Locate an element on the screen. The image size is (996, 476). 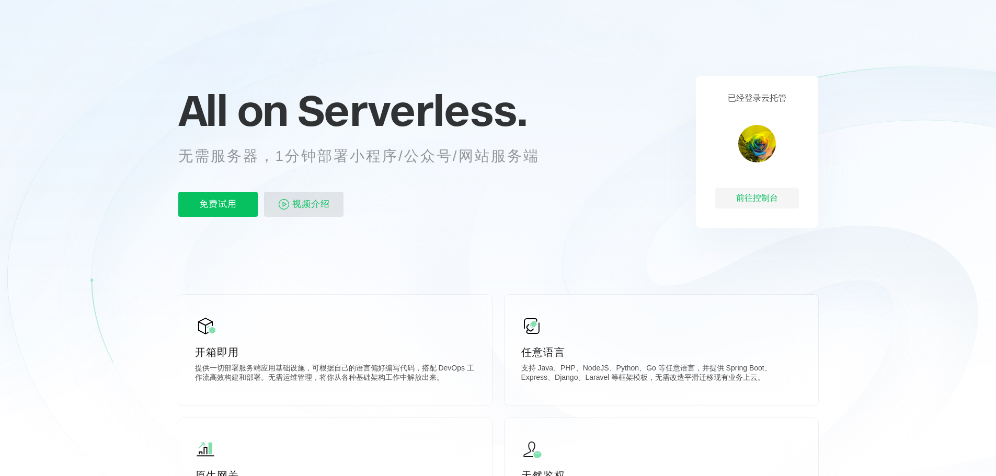
p: 免费试用 is located at coordinates (218, 204).